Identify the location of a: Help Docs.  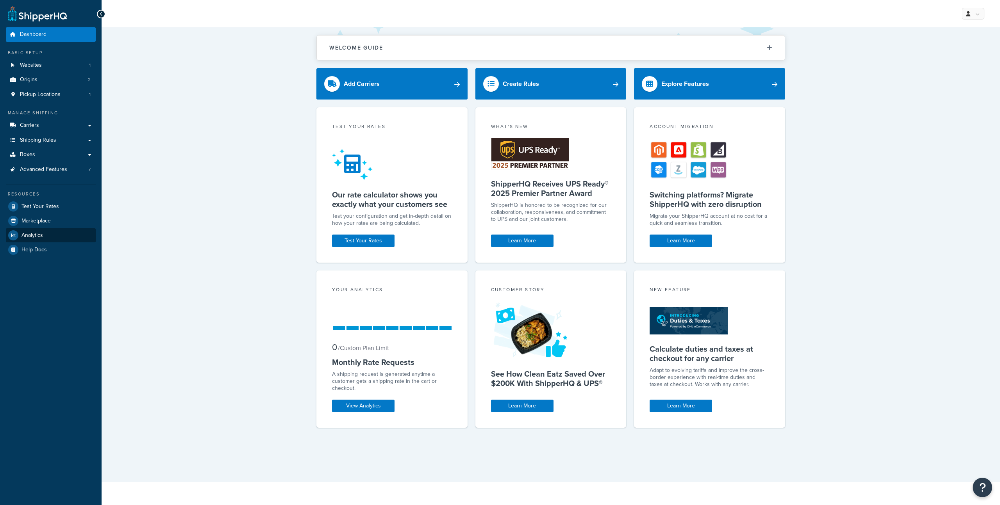
(51, 250).